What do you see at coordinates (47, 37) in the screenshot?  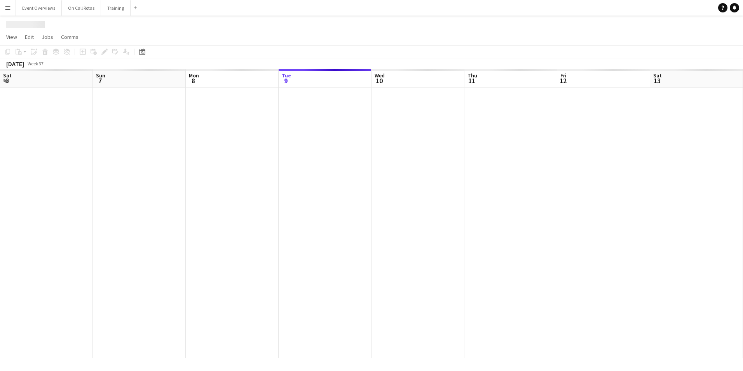 I see `a: Jobs` at bounding box center [47, 37].